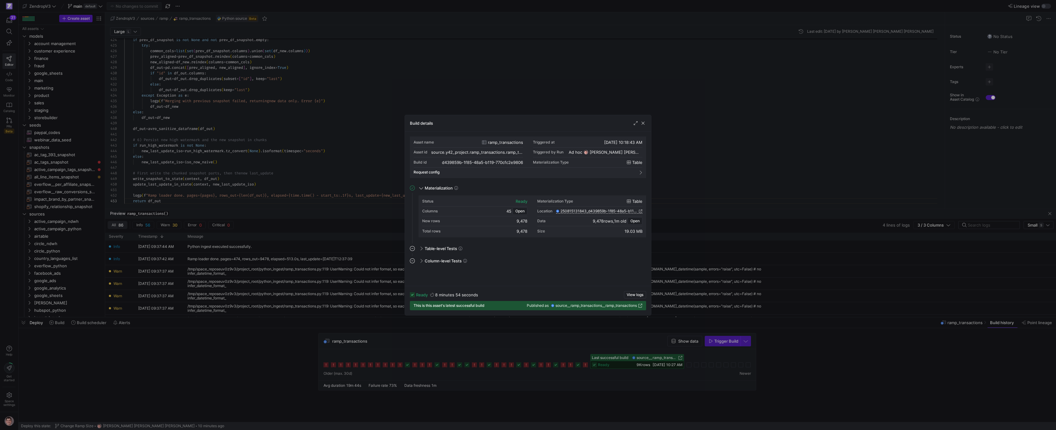 Image resolution: width=1056 pixels, height=430 pixels. What do you see at coordinates (620, 221) in the screenshot?
I see `span: 1m old` at bounding box center [620, 221].